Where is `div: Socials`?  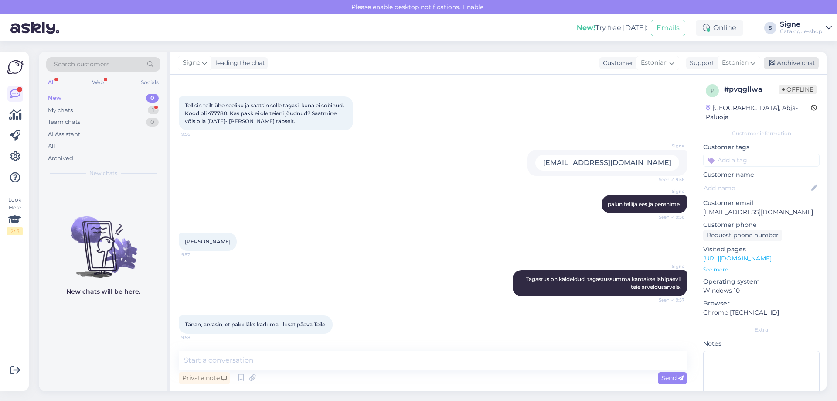 div: Socials is located at coordinates (150, 82).